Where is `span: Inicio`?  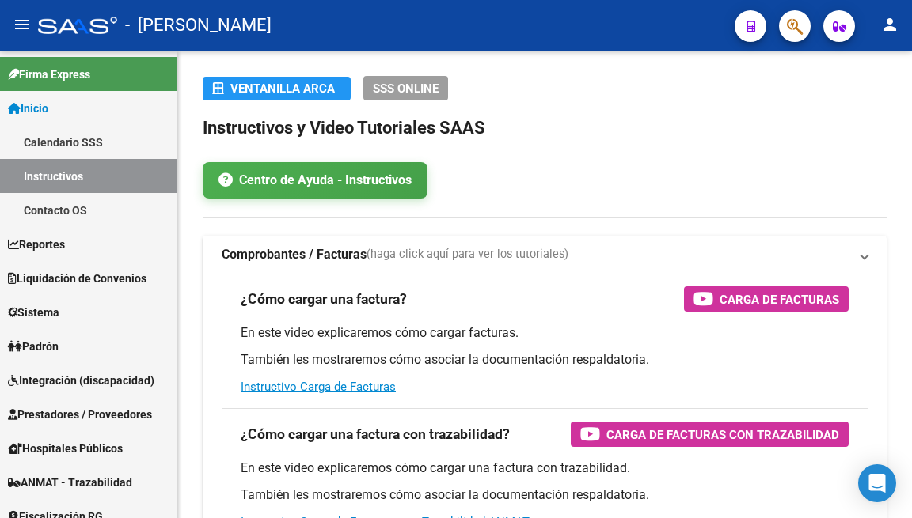 span: Inicio is located at coordinates (28, 108).